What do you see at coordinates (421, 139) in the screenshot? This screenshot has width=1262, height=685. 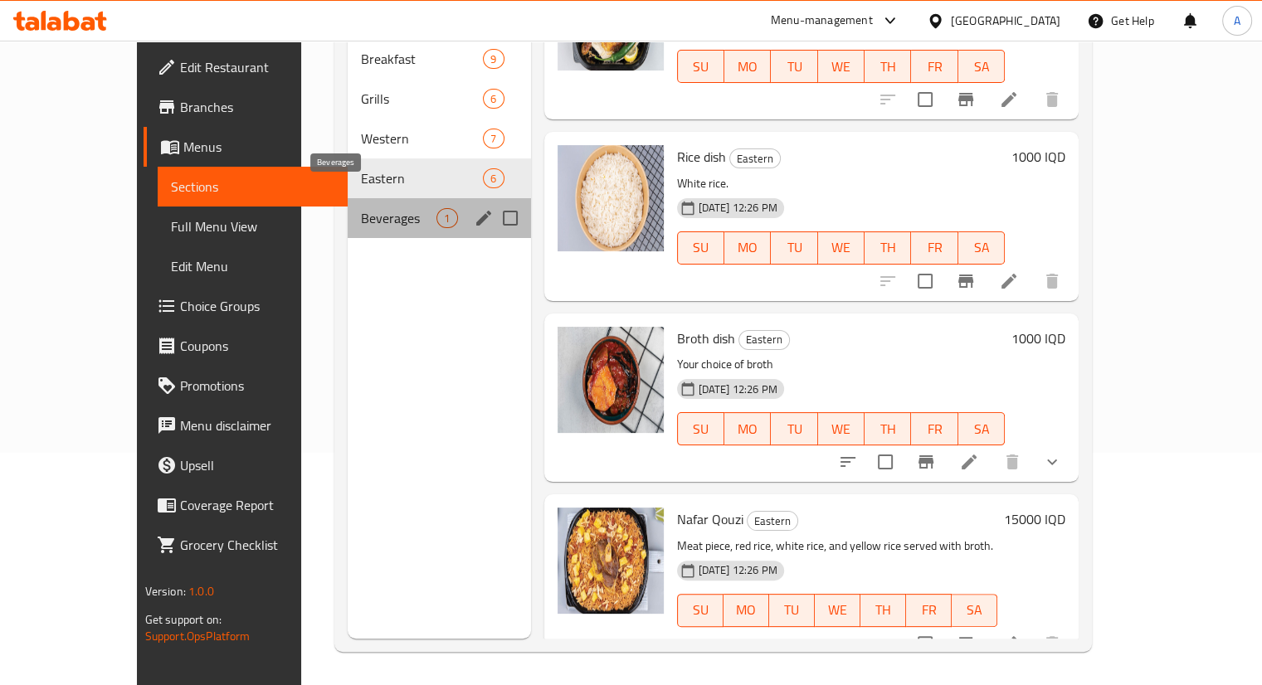 I see `span: Western` at bounding box center [421, 139].